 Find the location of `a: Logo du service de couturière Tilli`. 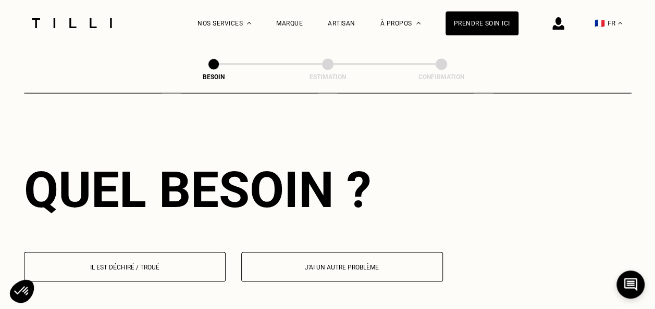

a: Logo du service de couturière Tilli is located at coordinates (72, 23).